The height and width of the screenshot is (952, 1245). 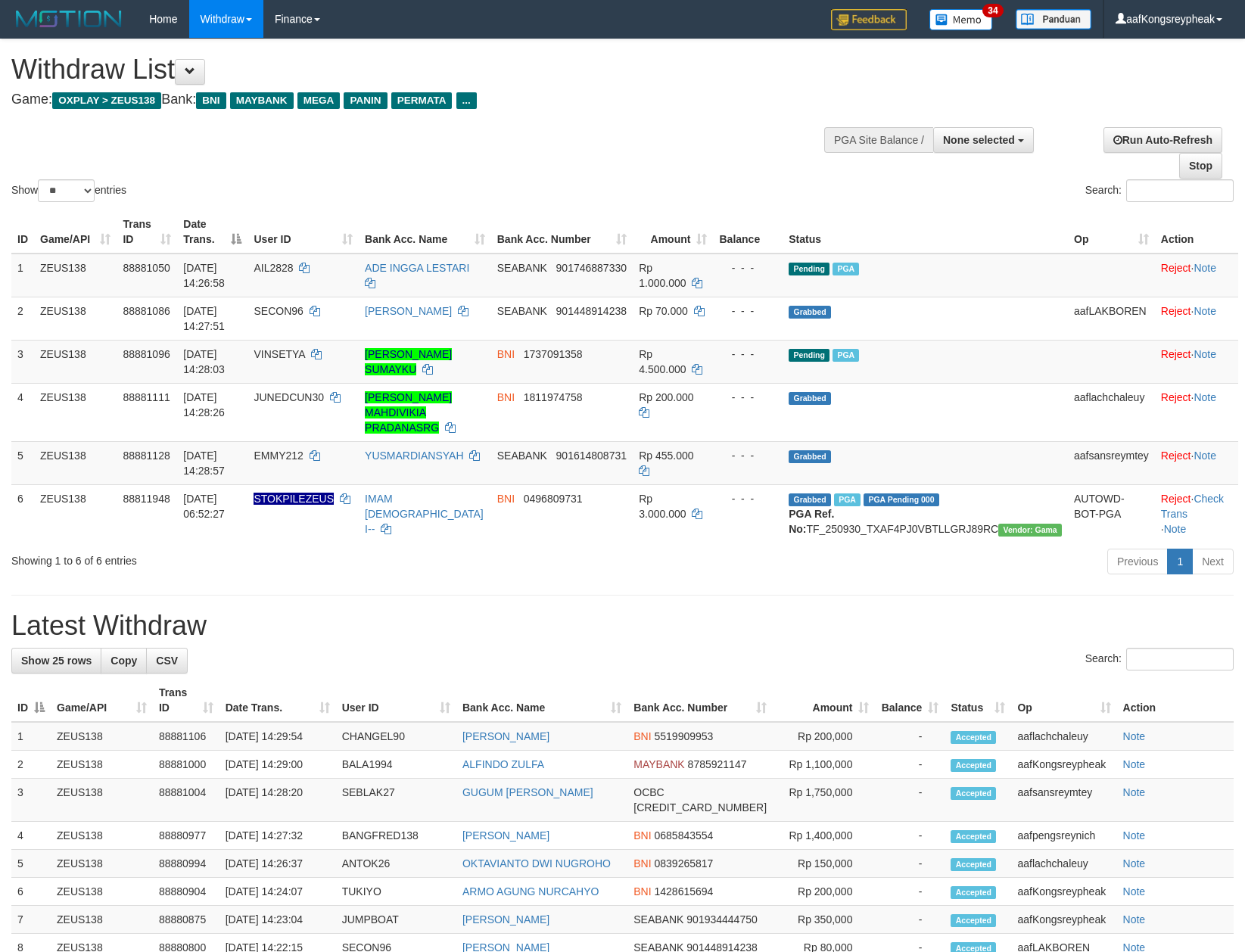 What do you see at coordinates (1180, 561) in the screenshot?
I see `a: 1` at bounding box center [1180, 561].